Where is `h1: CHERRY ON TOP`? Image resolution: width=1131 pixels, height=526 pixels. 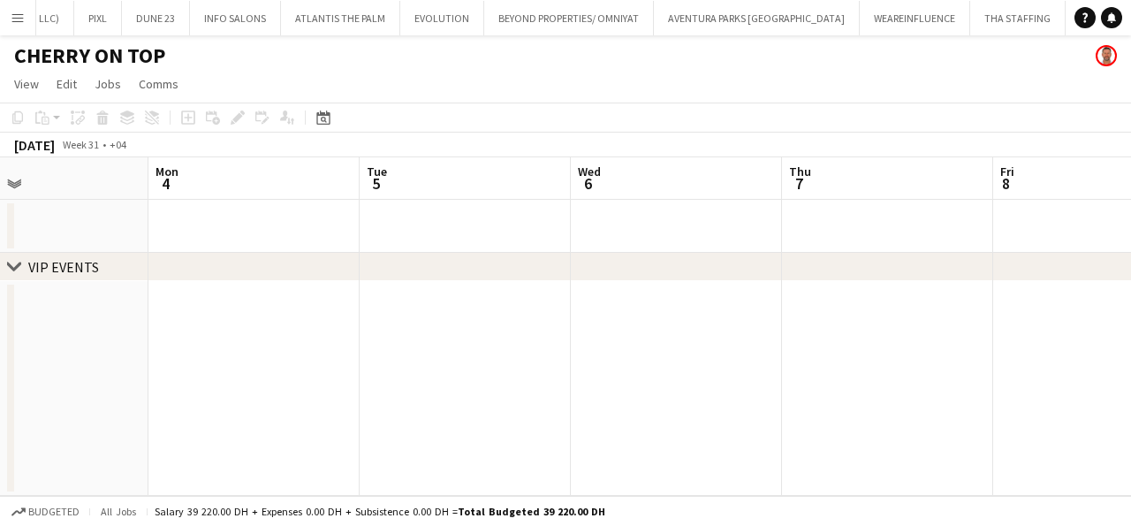 h1: CHERRY ON TOP is located at coordinates (89, 56).